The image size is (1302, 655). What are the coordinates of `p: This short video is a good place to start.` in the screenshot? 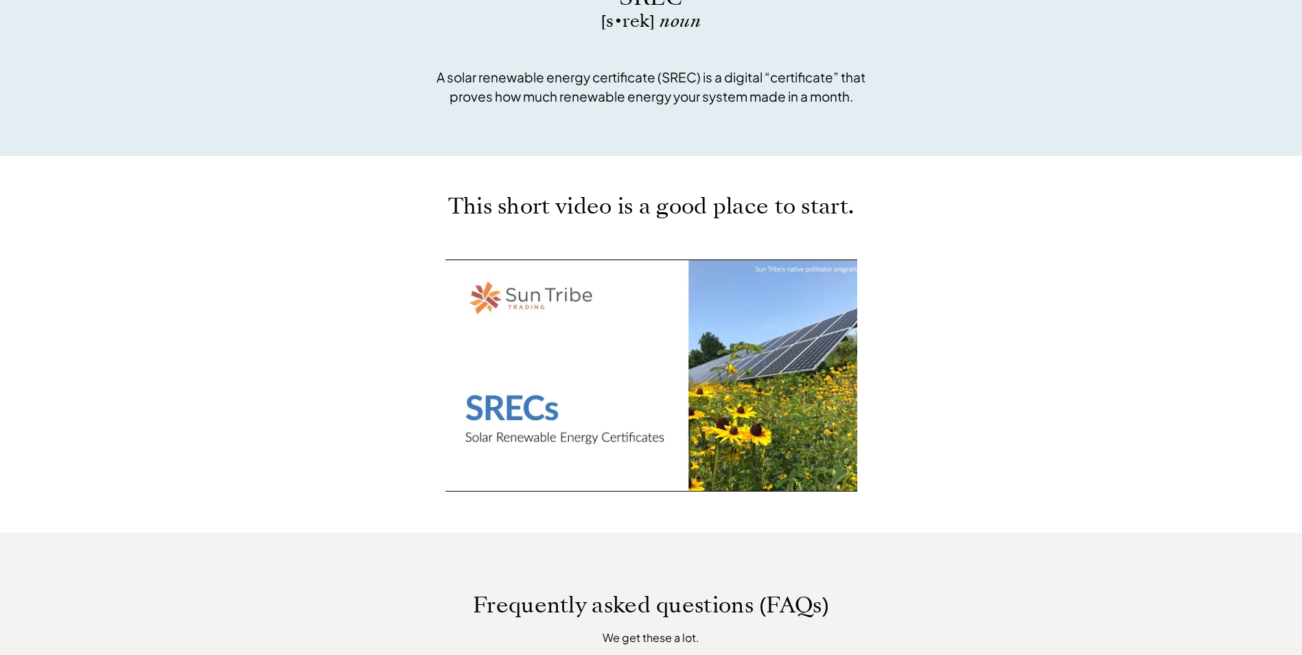 It's located at (651, 206).